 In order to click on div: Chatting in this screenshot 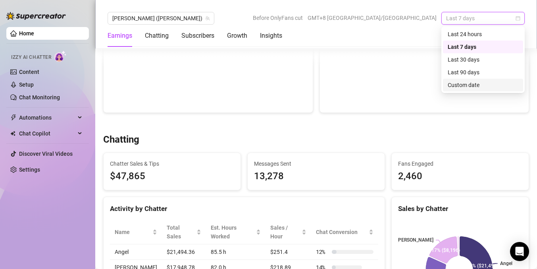, I will do `click(157, 36)`.